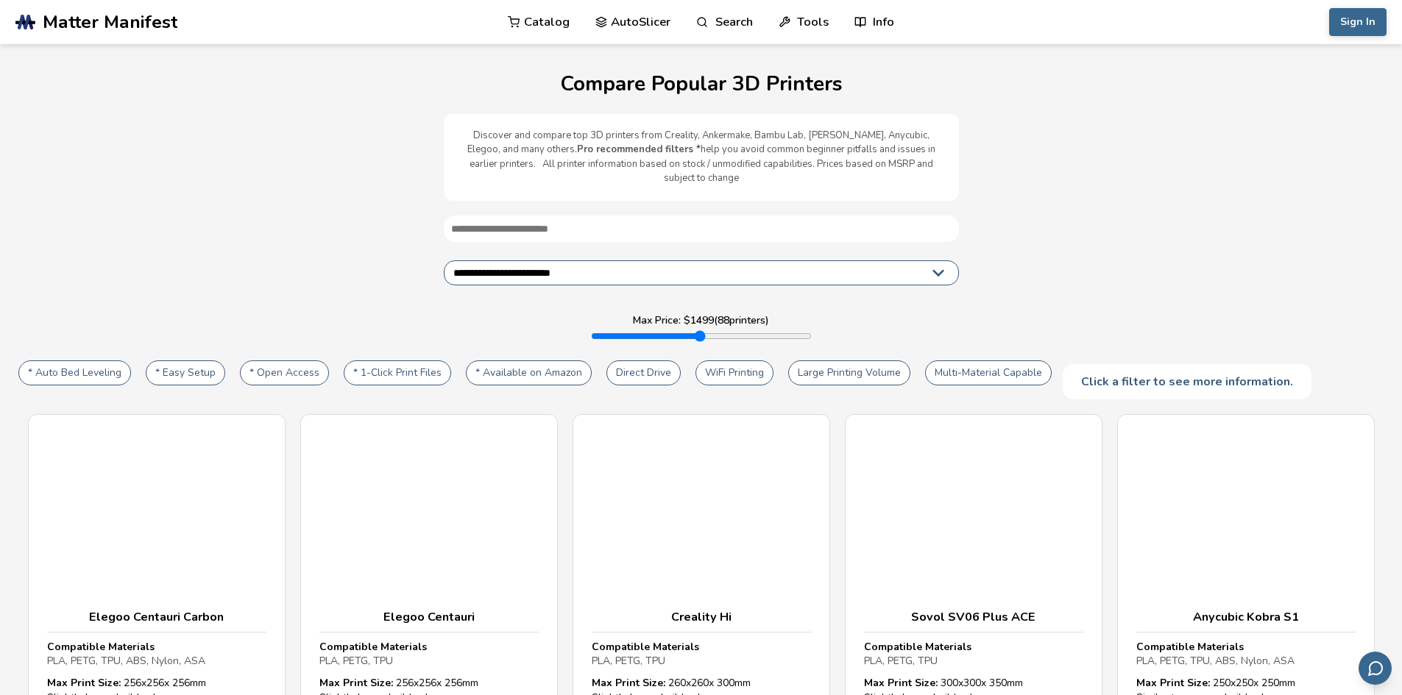  Describe the element at coordinates (1246, 617) in the screenshot. I see `h3: Anycubic Kobra S1` at that location.